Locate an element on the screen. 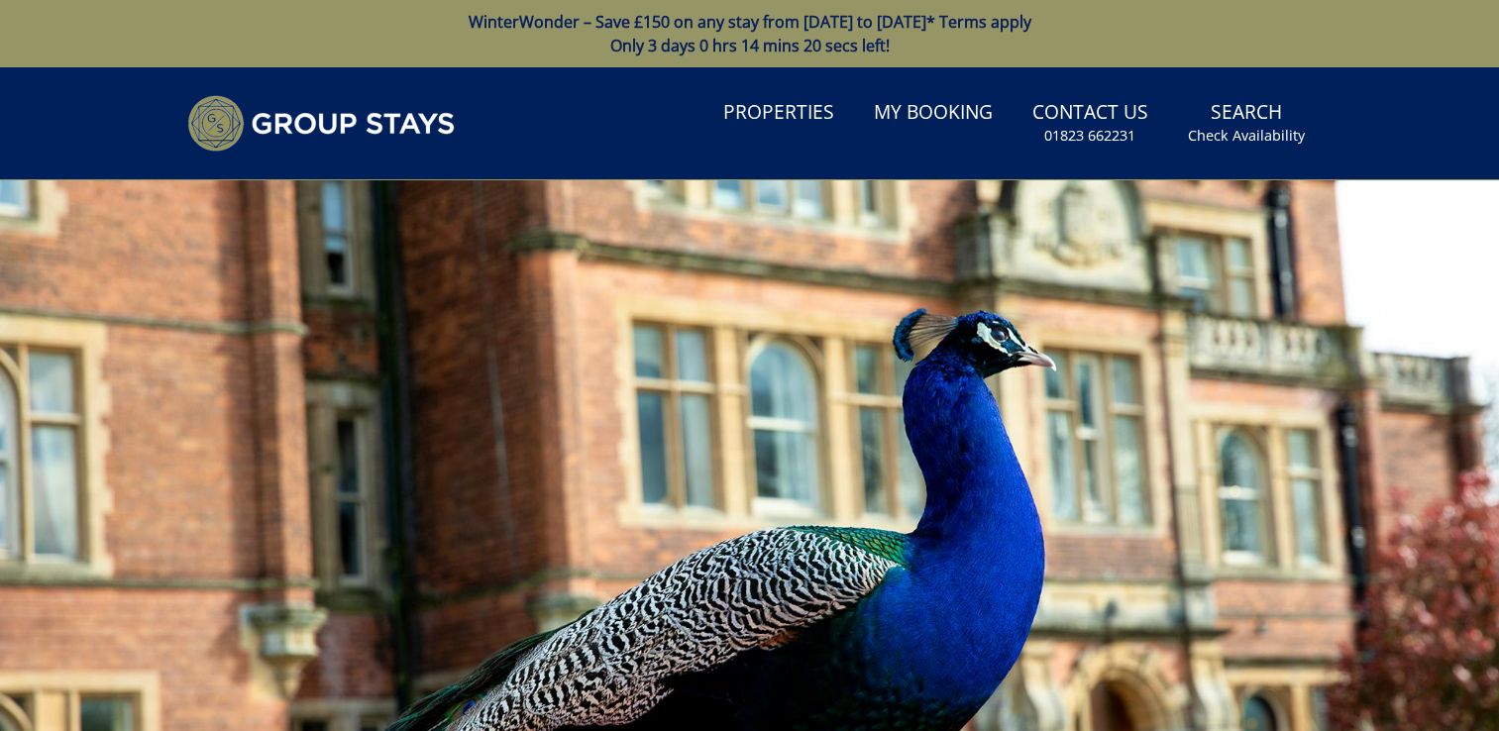 This screenshot has height=731, width=1499. small: 01823 662231 is located at coordinates (1090, 136).